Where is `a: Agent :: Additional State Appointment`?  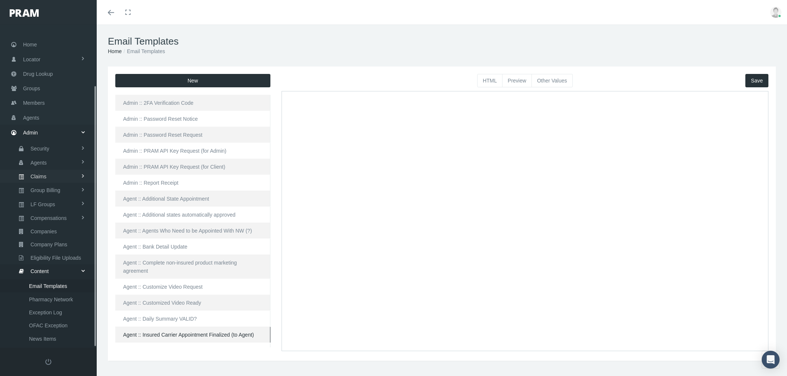
a: Agent :: Additional State Appointment is located at coordinates (193, 199).